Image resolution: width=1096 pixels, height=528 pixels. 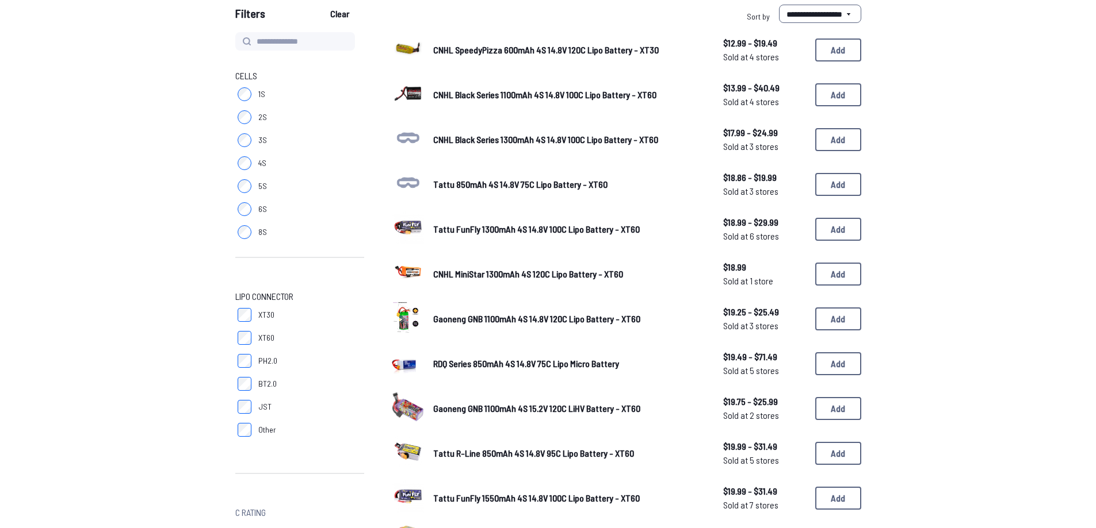 What do you see at coordinates (569, 364) in the screenshot?
I see `a: RDQ Series 850mAh 4S 14.8V 75C Lipo Micro Battery` at bounding box center [569, 364].